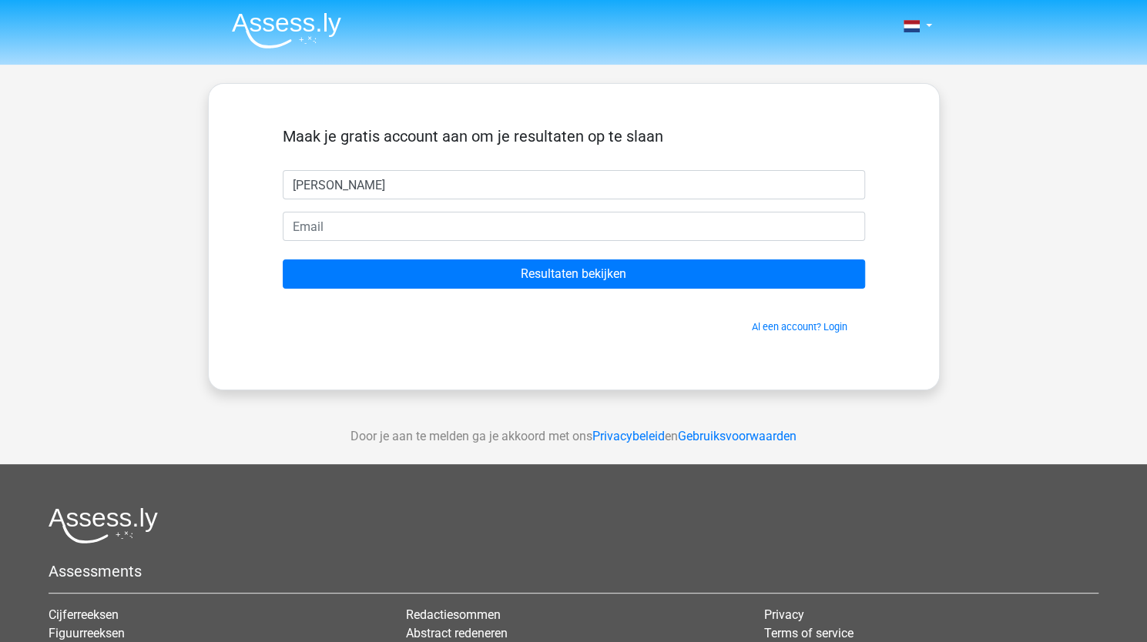 The width and height of the screenshot is (1147, 642). Describe the element at coordinates (83, 615) in the screenshot. I see `a: Cijferreeksen` at that location.